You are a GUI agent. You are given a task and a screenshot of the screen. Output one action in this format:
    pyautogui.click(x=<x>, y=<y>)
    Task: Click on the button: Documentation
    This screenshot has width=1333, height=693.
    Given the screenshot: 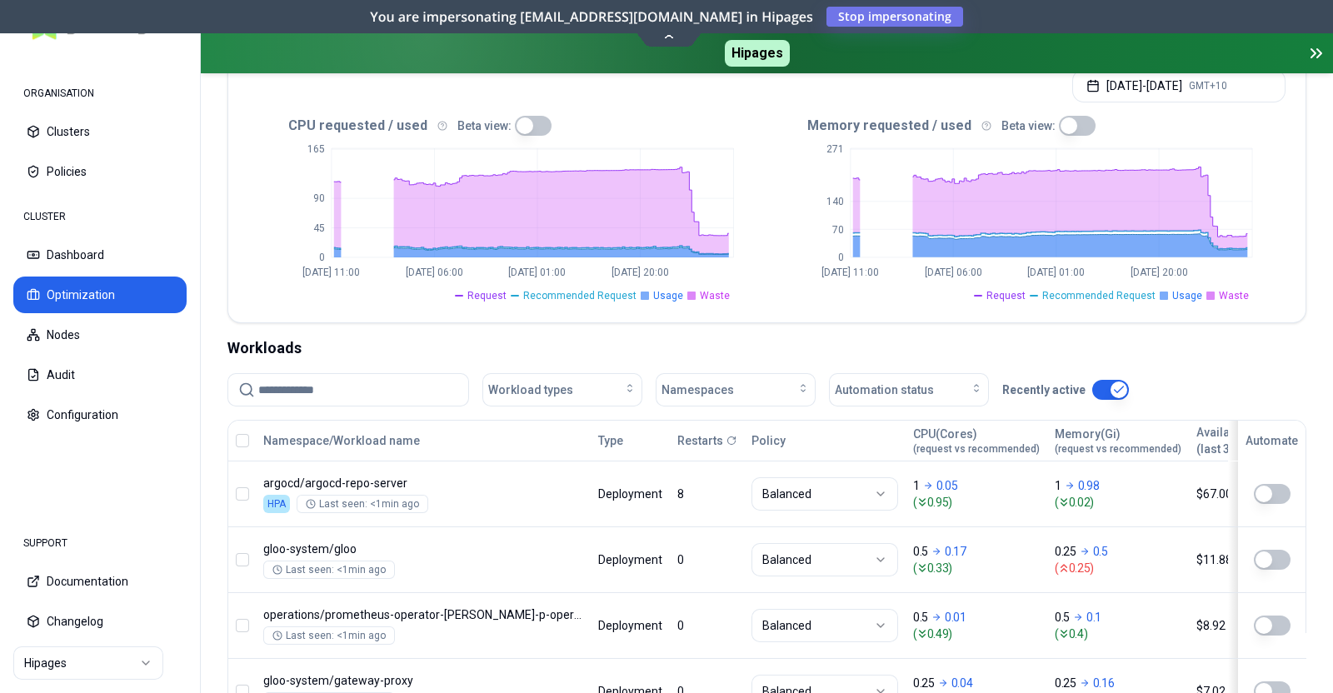 What is the action you would take?
    pyautogui.click(x=100, y=582)
    